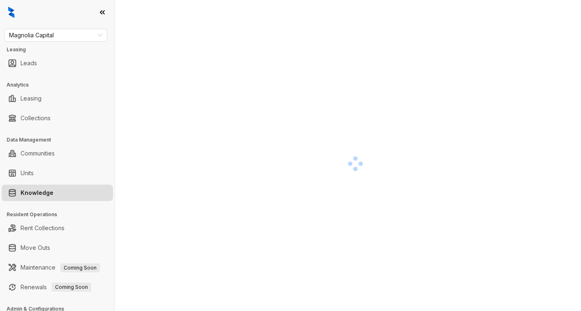 Image resolution: width=581 pixels, height=311 pixels. What do you see at coordinates (57, 173) in the screenshot?
I see `li: Units` at bounding box center [57, 173].